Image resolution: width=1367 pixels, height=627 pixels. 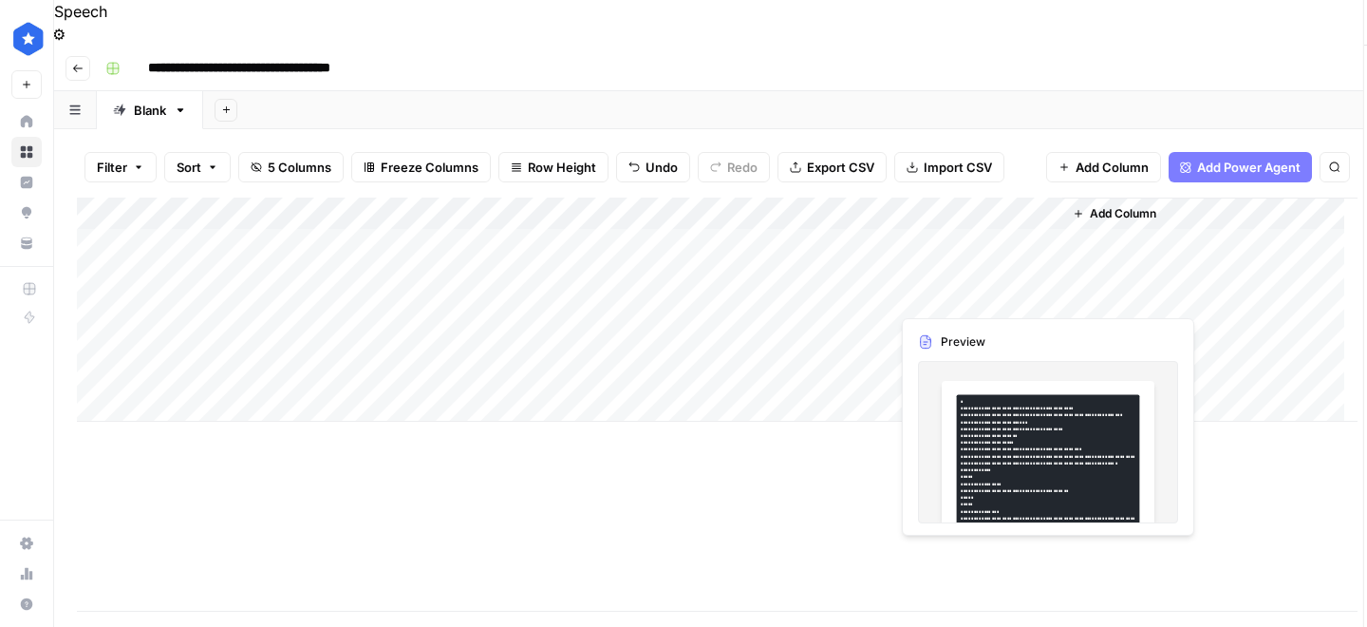 I want to click on a: Home, so click(x=27, y=122).